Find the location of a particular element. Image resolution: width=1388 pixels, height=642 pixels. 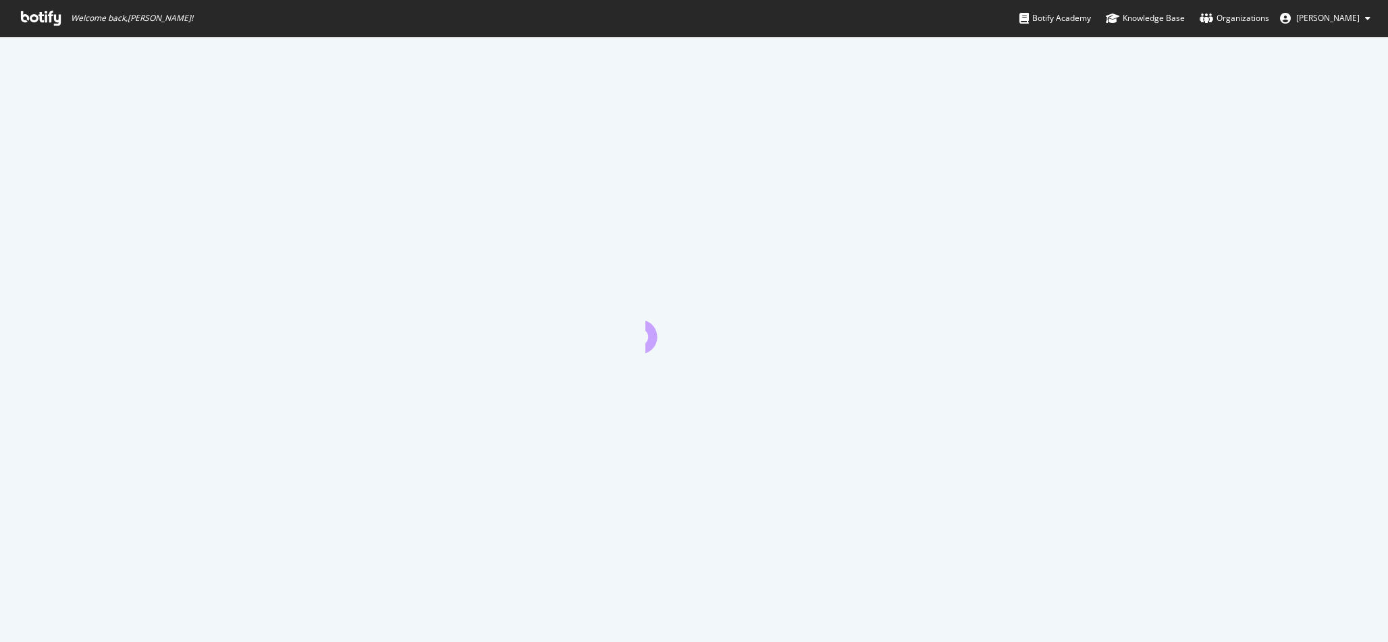

div: Organizations is located at coordinates (1234, 18).